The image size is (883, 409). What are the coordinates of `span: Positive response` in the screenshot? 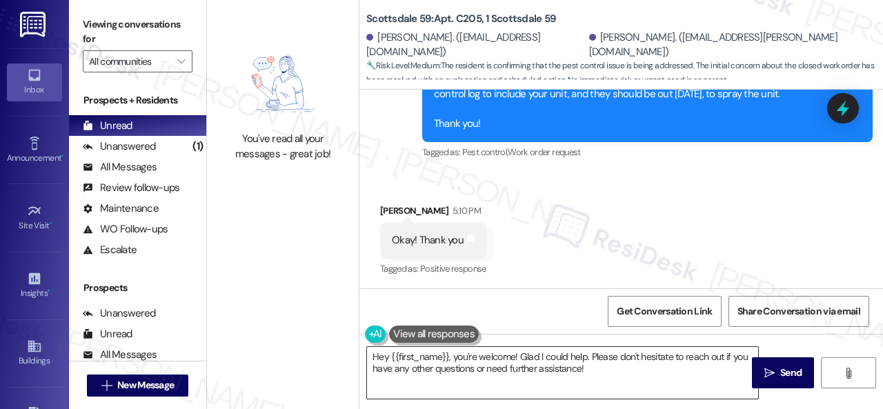 It's located at (453, 268).